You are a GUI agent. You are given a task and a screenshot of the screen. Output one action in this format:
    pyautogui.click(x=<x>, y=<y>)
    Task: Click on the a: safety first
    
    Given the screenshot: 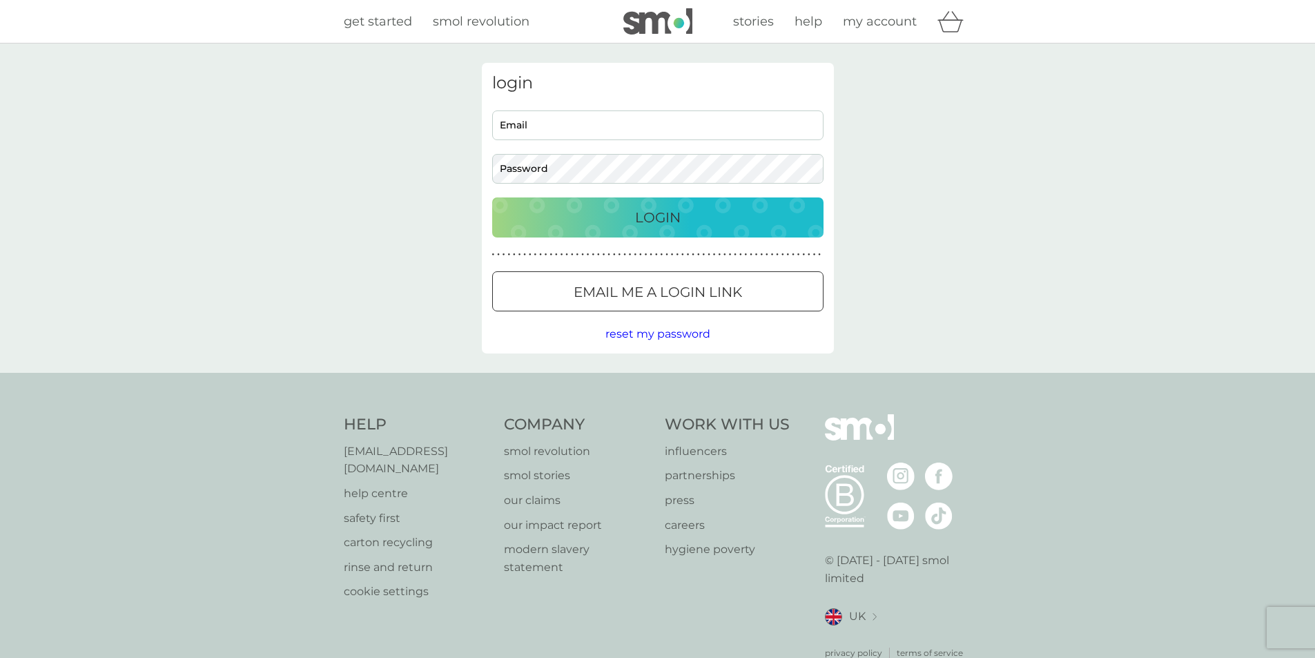 What is the action you would take?
    pyautogui.click(x=417, y=518)
    